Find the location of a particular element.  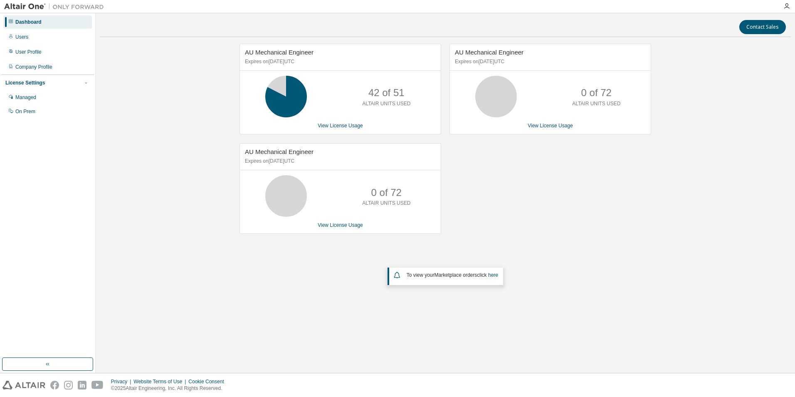

button: Contact Sales is located at coordinates (762, 27).